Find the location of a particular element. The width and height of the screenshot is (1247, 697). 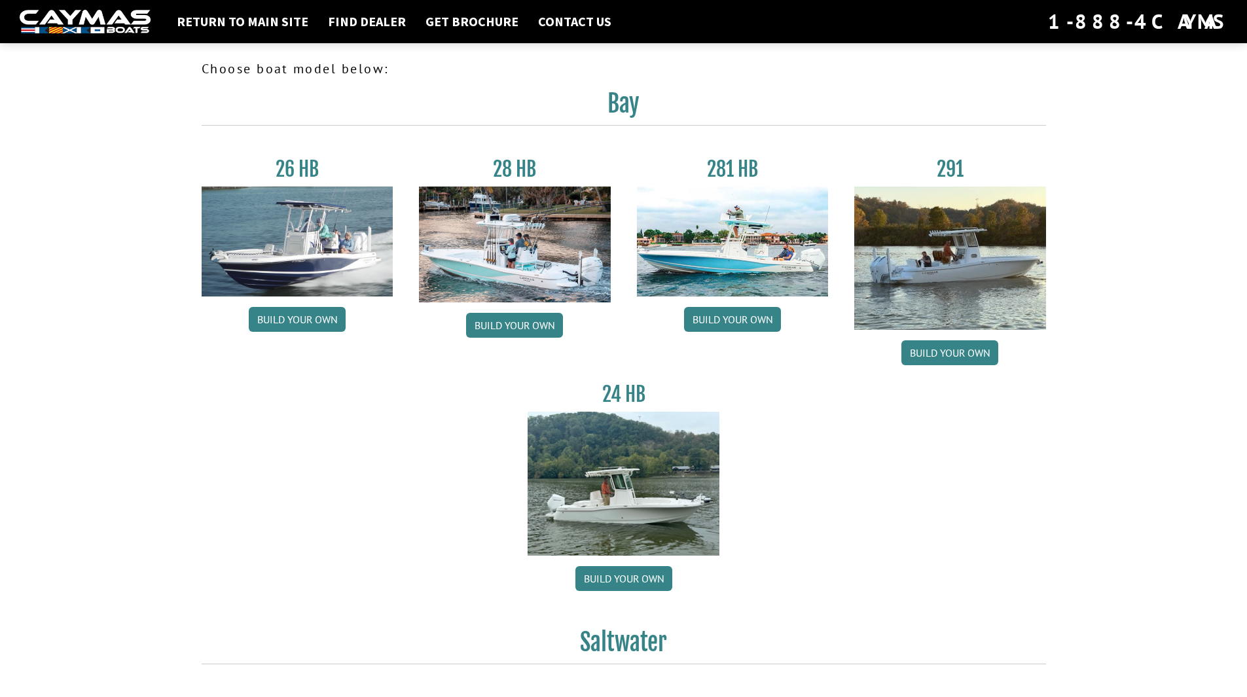

img: 28-hb-twin.jpg is located at coordinates (733, 242).